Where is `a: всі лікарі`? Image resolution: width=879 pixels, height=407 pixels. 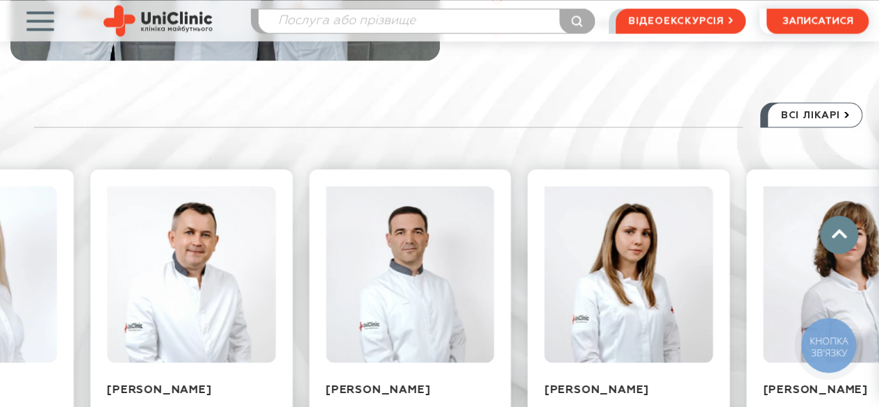
a: всі лікарі is located at coordinates (811, 115).